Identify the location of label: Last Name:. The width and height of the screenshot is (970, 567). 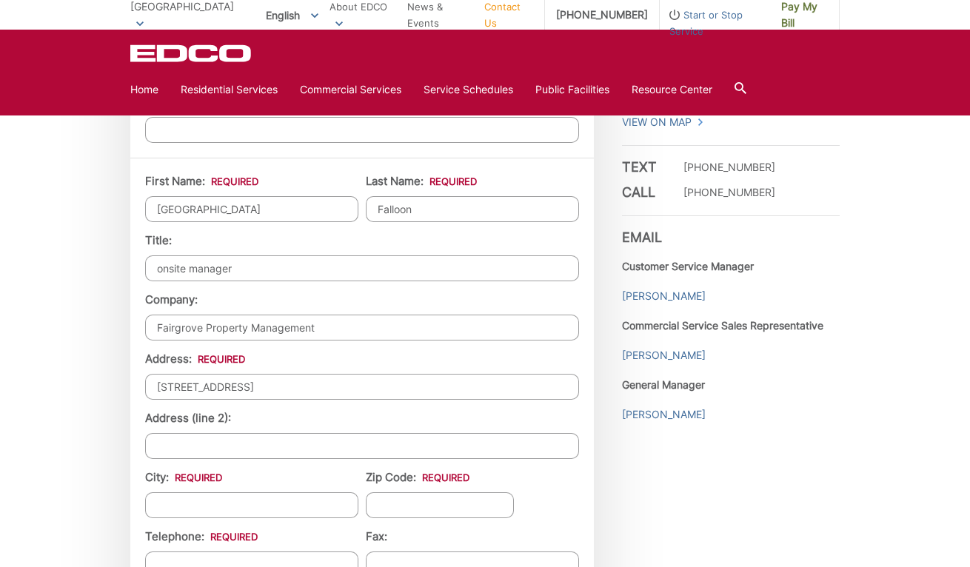
(421, 181).